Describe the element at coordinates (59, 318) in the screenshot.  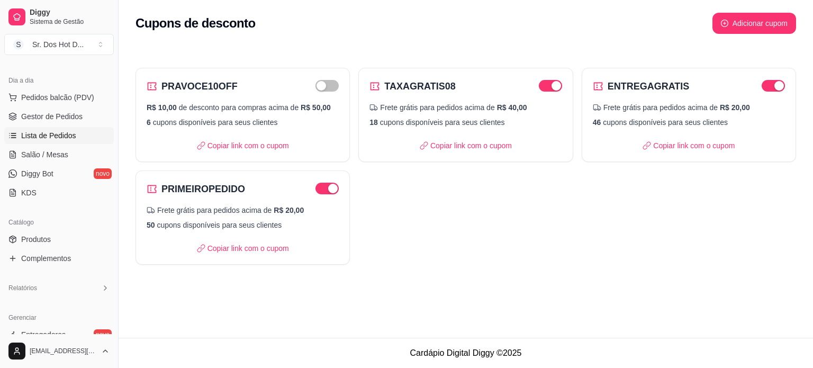
I see `div: Gerenciar` at that location.